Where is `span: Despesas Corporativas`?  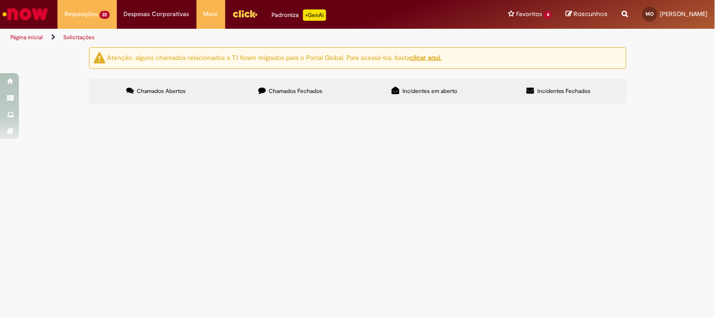
span: Despesas Corporativas is located at coordinates (157, 14).